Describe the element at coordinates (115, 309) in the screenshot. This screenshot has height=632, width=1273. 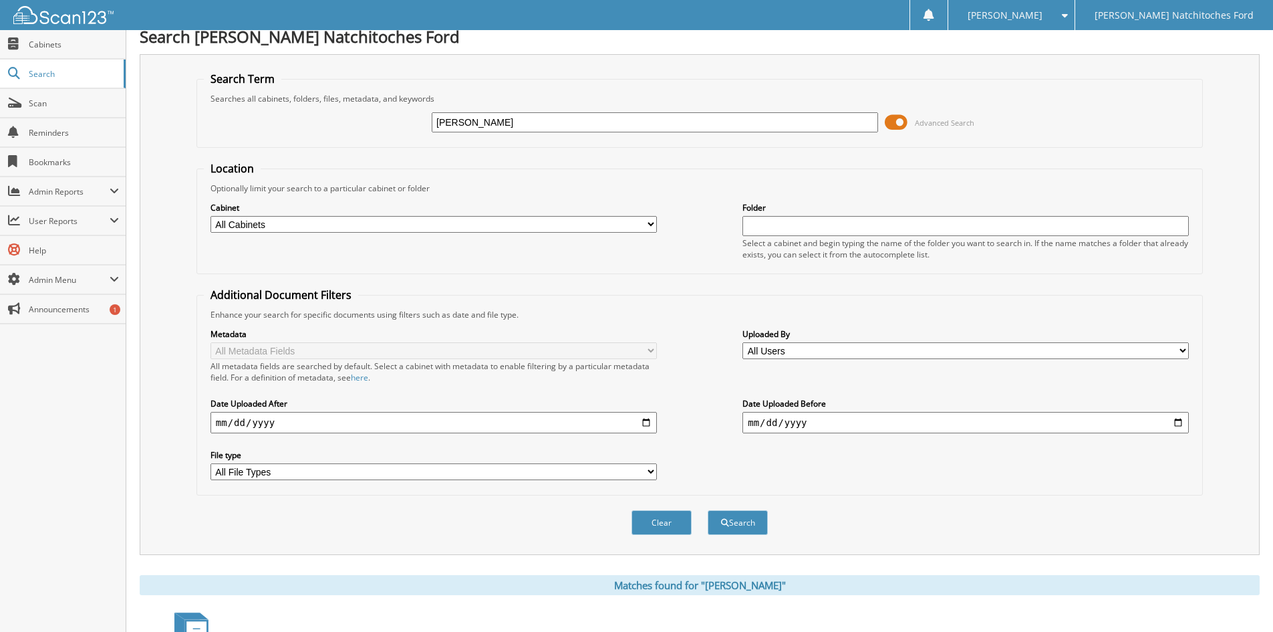
I see `div: 1` at that location.